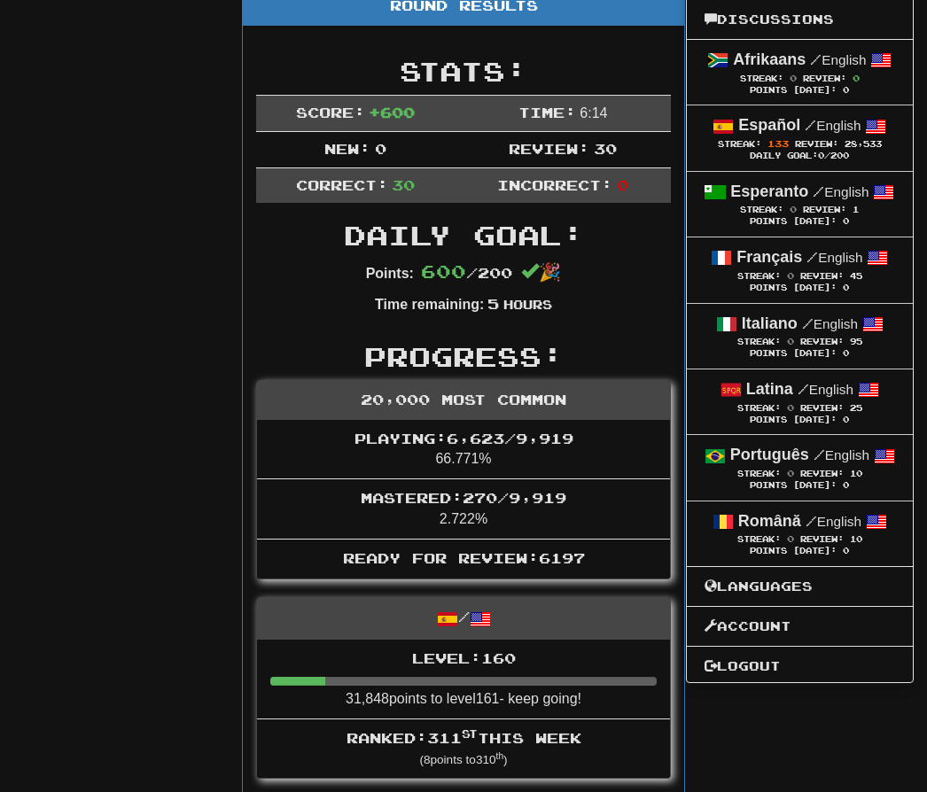 The width and height of the screenshot is (927, 792). What do you see at coordinates (769, 324) in the screenshot?
I see `strong: Italiano` at bounding box center [769, 324].